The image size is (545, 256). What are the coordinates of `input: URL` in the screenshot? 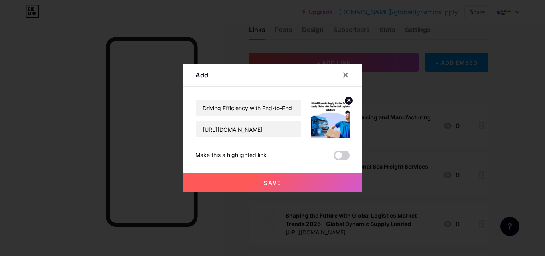 It's located at (248, 129).